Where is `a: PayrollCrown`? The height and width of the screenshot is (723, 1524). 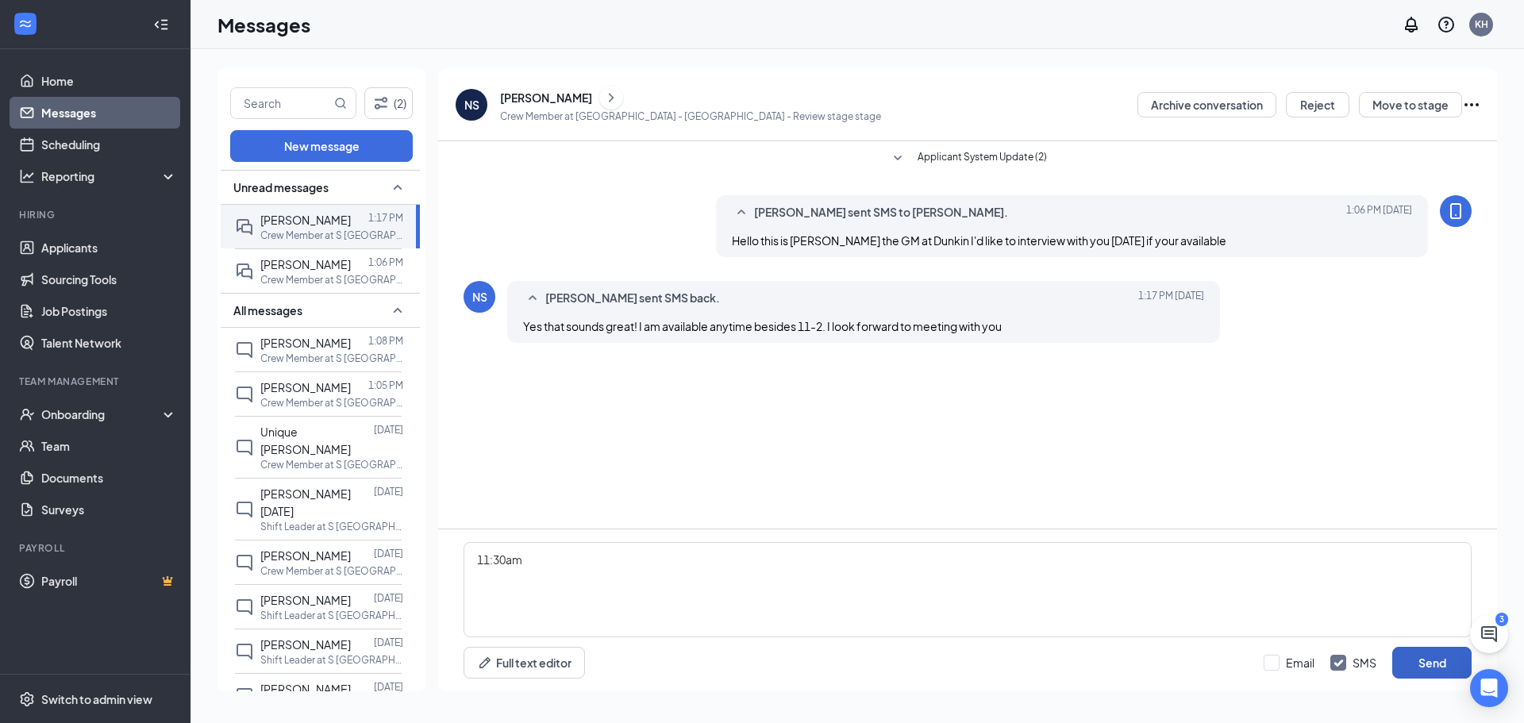 a: PayrollCrown is located at coordinates (109, 581).